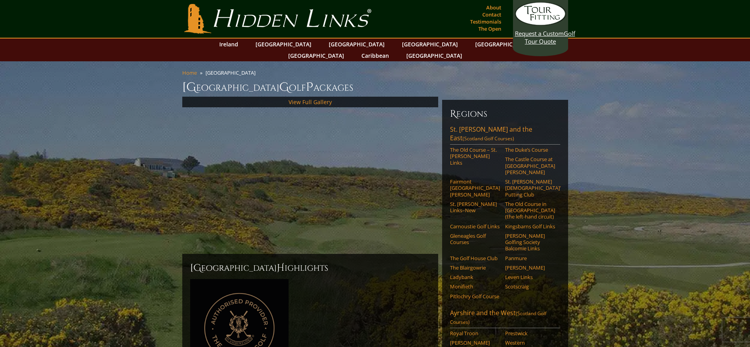  What do you see at coordinates (530, 150) in the screenshot?
I see `a: The Duke’s Course` at bounding box center [530, 150].